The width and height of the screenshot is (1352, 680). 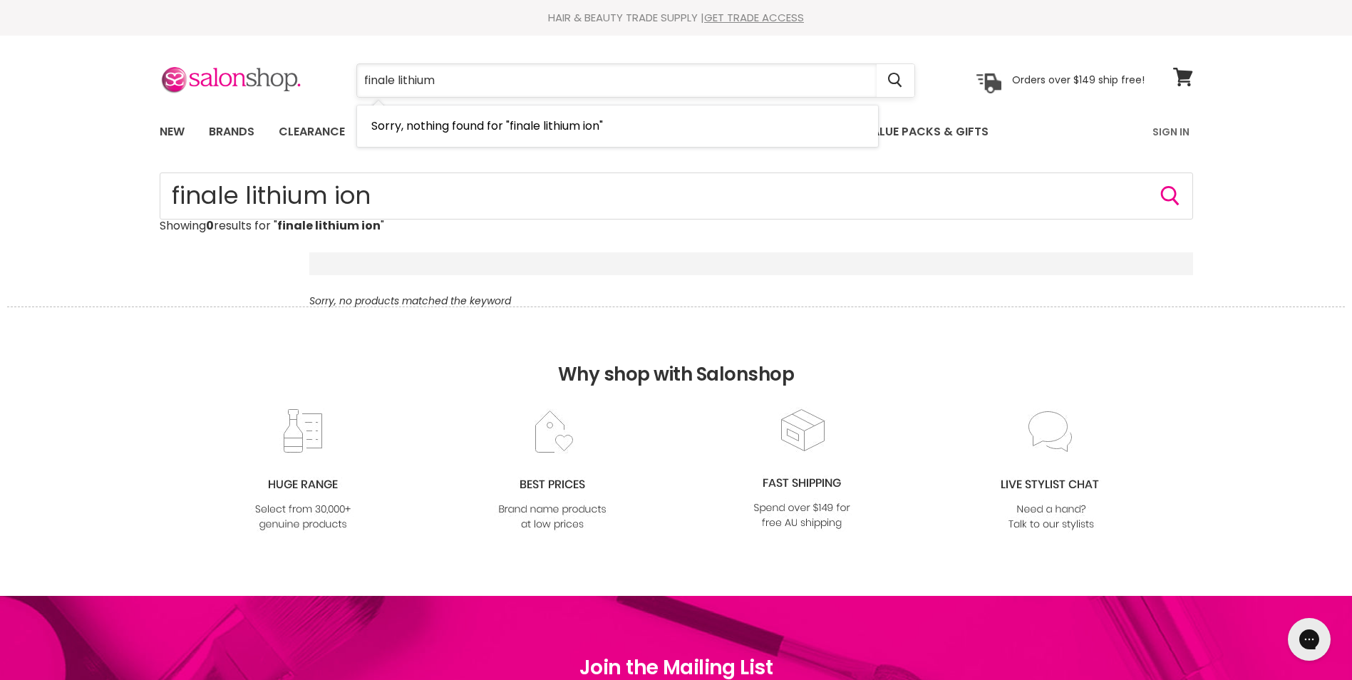 What do you see at coordinates (210, 225) in the screenshot?
I see `strong: 0` at bounding box center [210, 225].